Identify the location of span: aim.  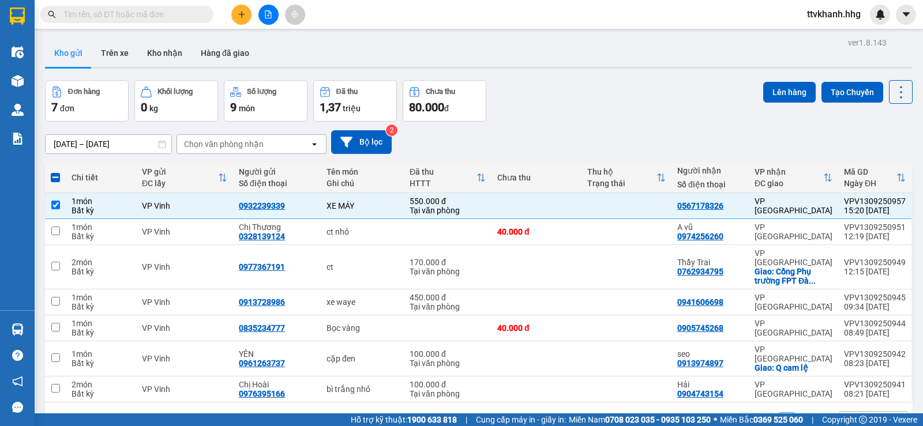
(295, 14).